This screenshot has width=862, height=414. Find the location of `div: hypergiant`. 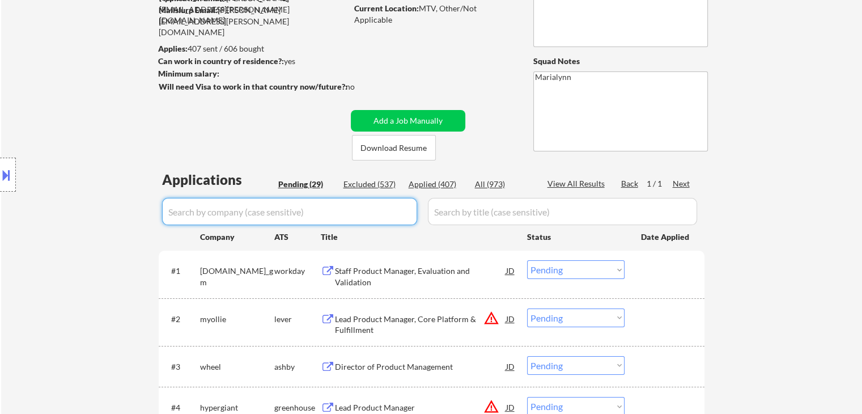

div: hypergiant is located at coordinates (237, 407).